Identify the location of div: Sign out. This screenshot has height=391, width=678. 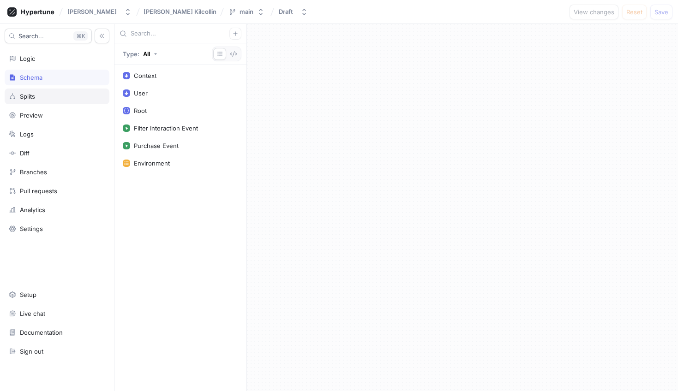
(31, 352).